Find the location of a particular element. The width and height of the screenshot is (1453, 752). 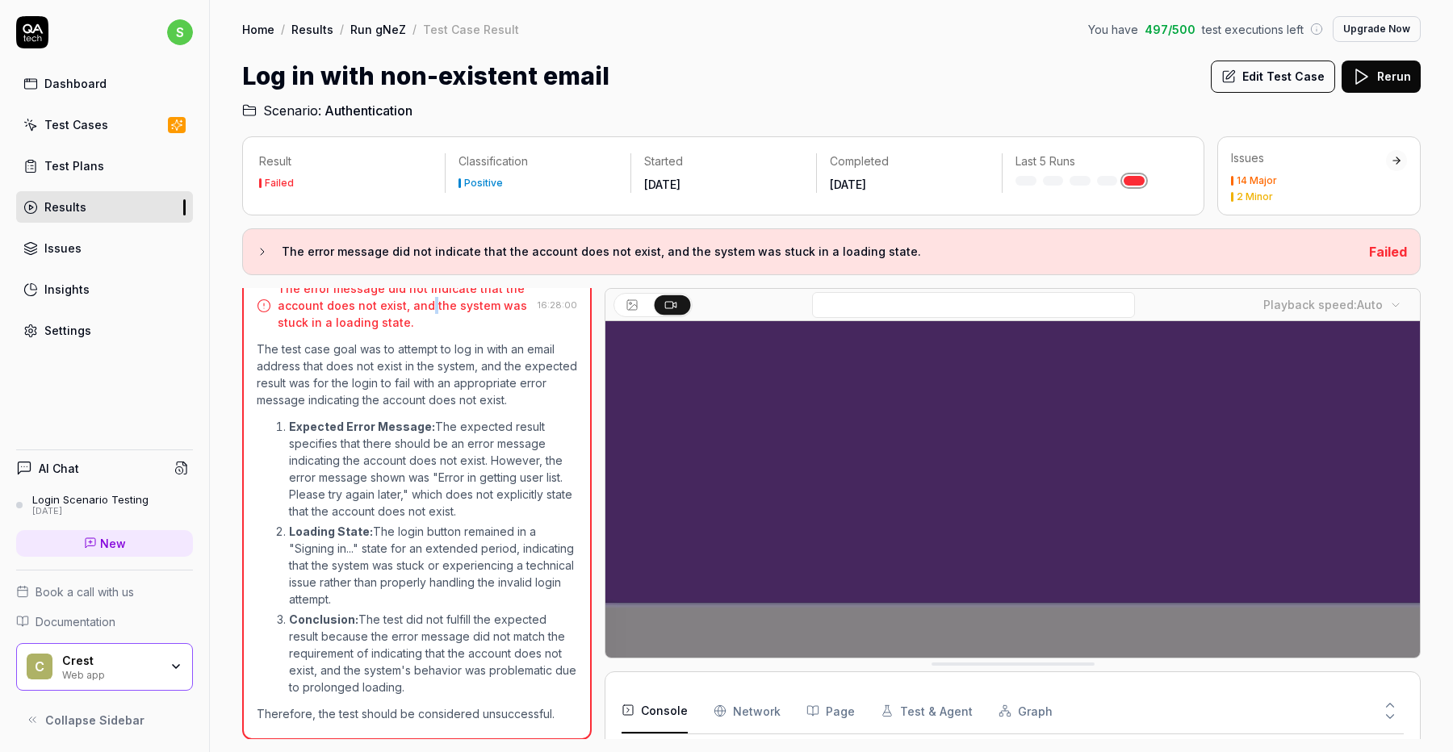

a: Documentation is located at coordinates (104, 622).